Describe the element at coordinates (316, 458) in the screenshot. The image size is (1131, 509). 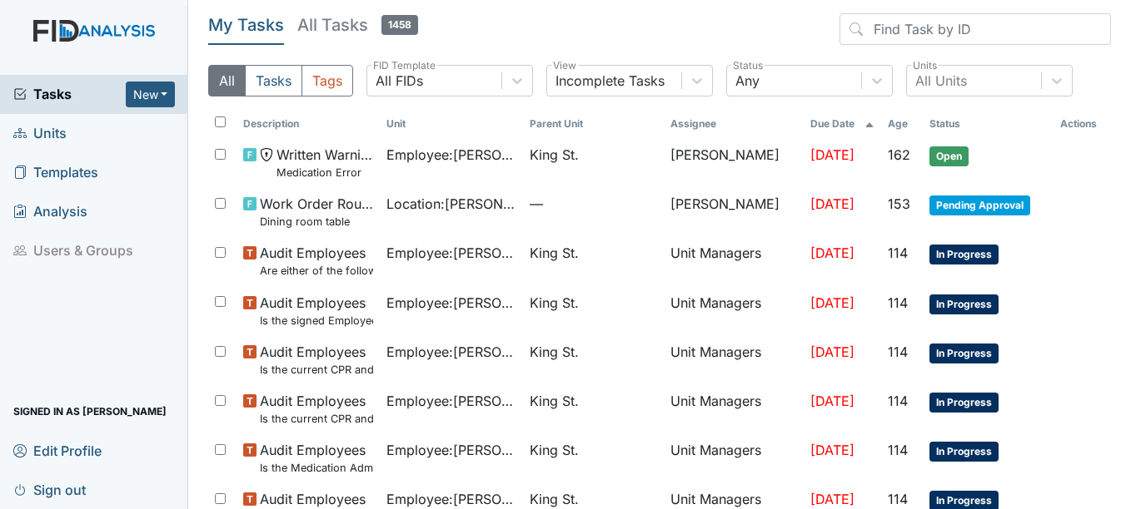
I see `span: Audit Employees Is the Medication Administration certificate found in the file?` at that location.